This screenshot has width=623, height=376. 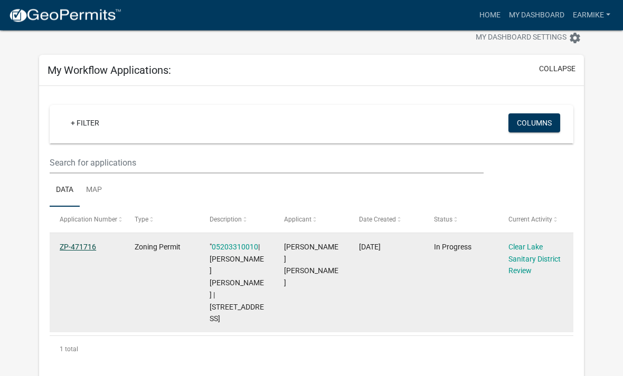 What do you see at coordinates (521, 39) in the screenshot?
I see `span: My Dashboard Settings` at bounding box center [521, 39].